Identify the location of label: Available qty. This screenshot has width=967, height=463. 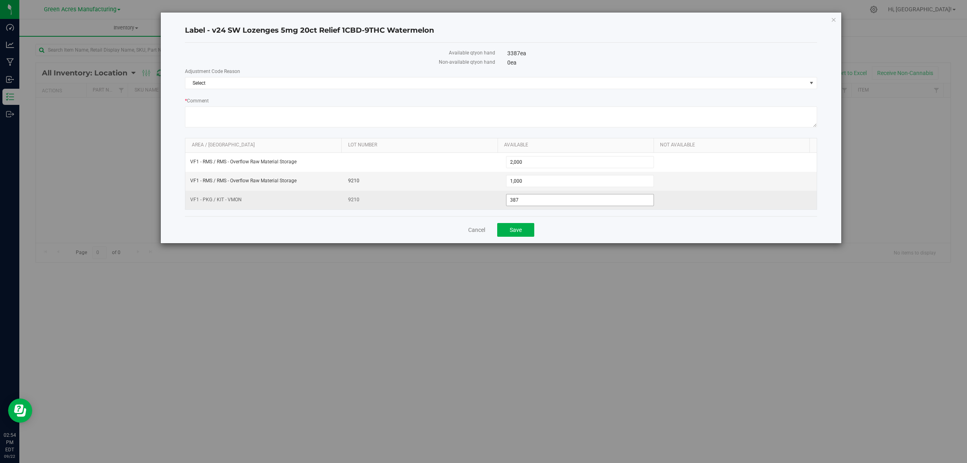
(340, 53).